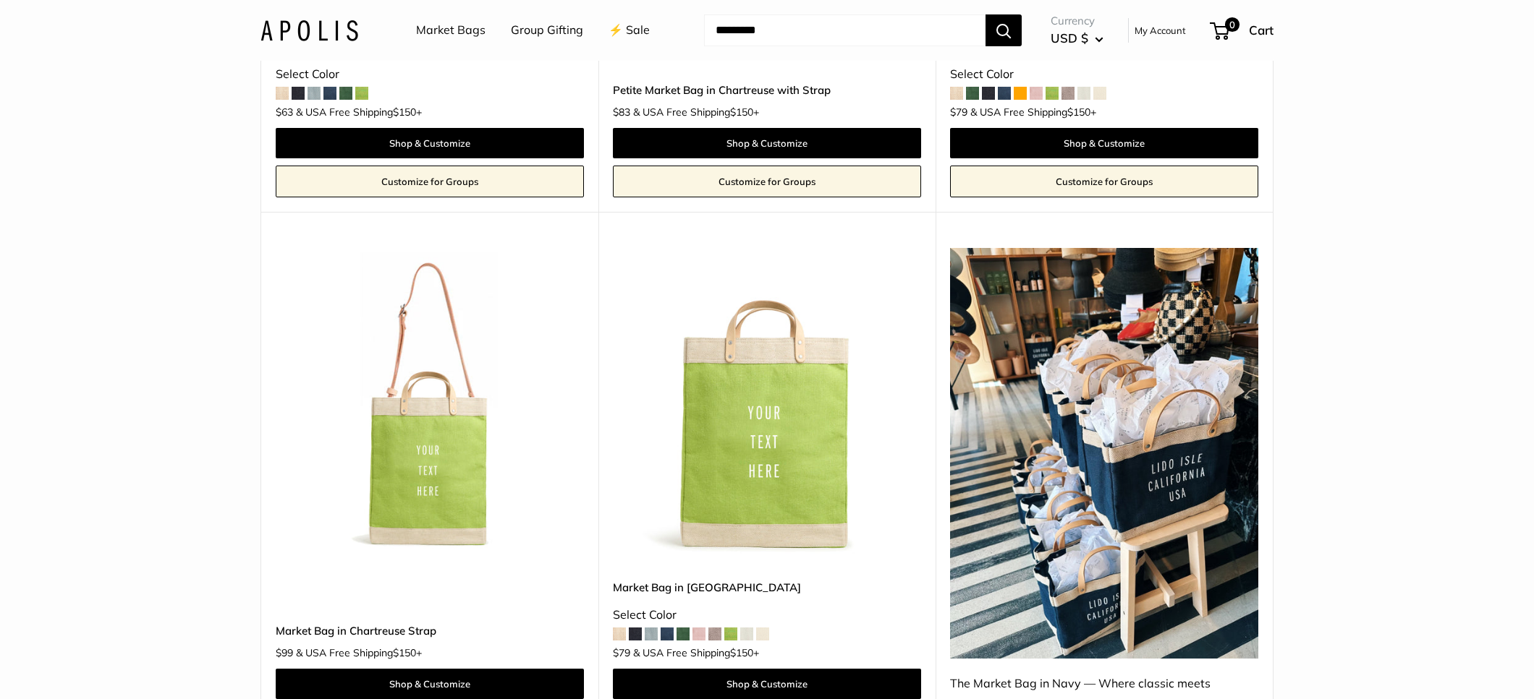 This screenshot has width=1534, height=699. I want to click on a: 0 Cart, so click(1242, 30).